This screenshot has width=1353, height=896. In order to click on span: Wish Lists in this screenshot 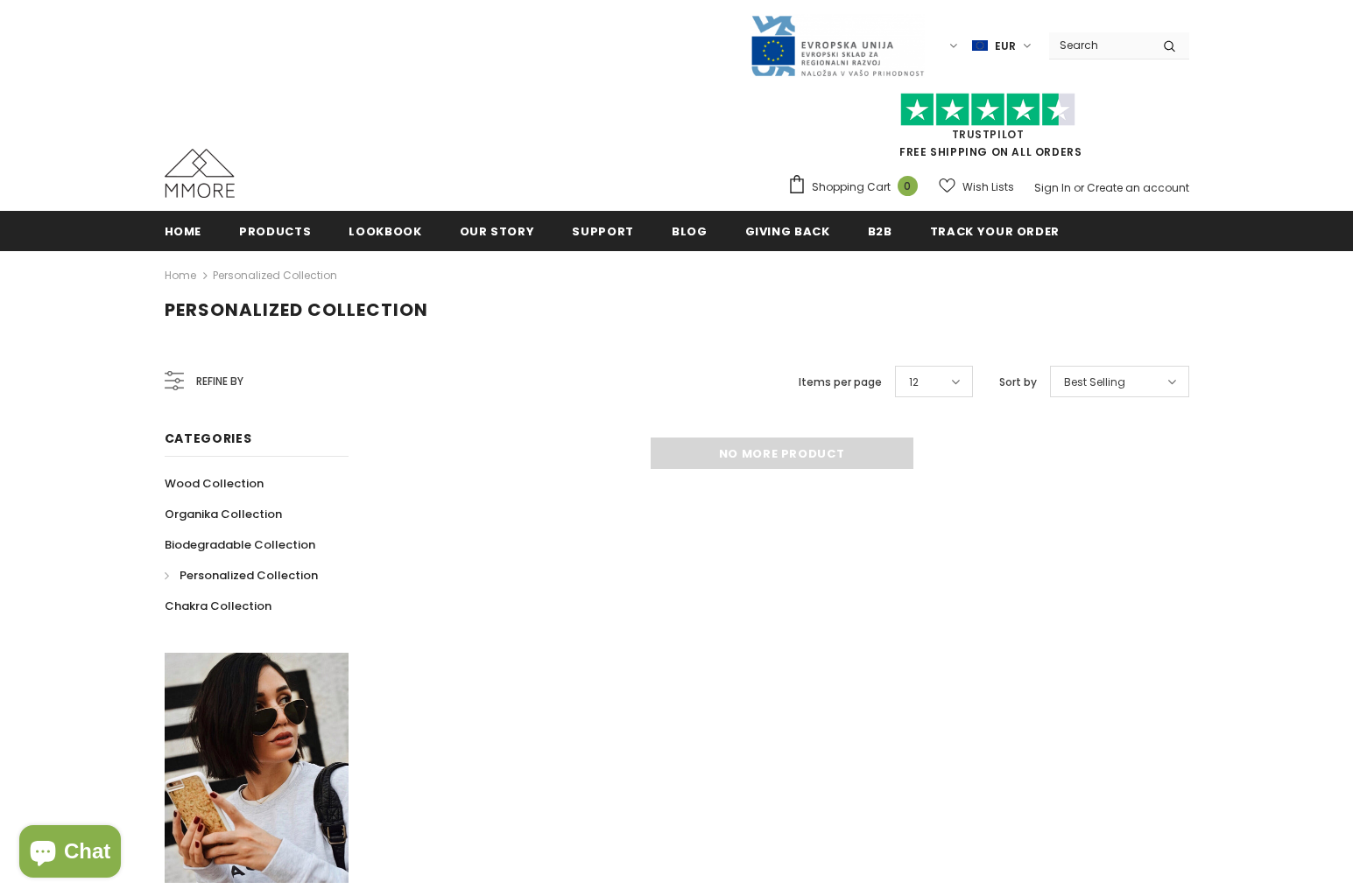, I will do `click(988, 188)`.